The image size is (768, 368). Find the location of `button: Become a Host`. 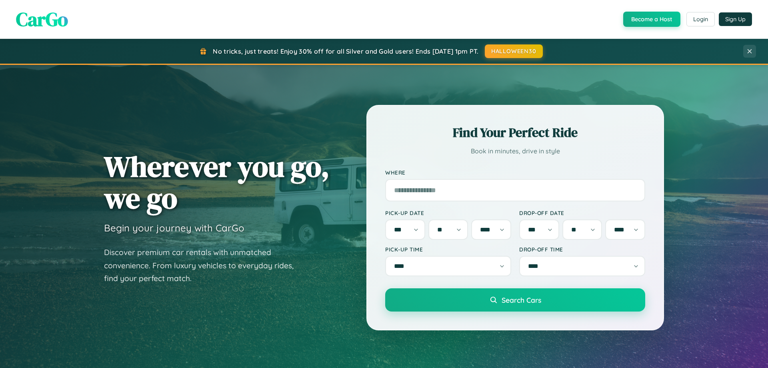

button: Become a Host is located at coordinates (652, 19).